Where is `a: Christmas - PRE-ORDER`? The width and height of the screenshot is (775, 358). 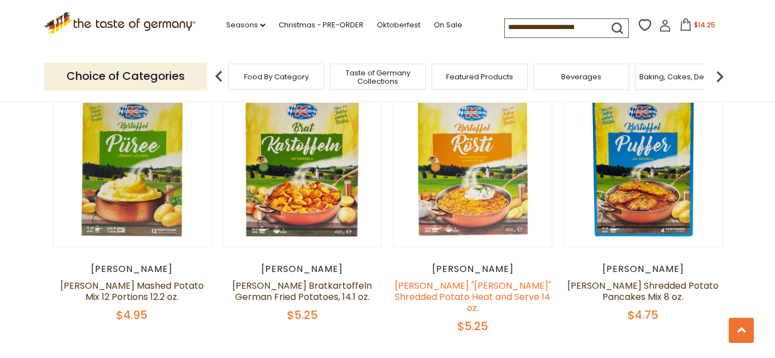 a: Christmas - PRE-ORDER is located at coordinates (321, 25).